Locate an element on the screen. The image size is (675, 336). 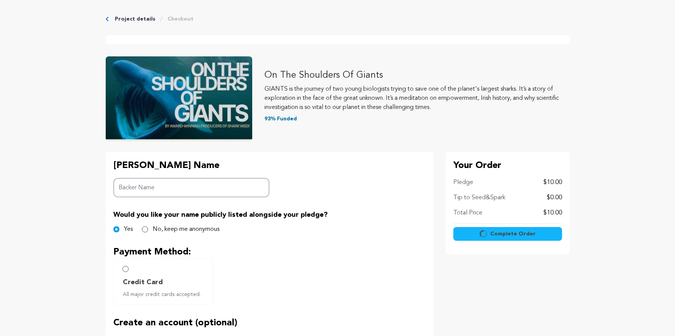
a: Checkout is located at coordinates (180, 19).